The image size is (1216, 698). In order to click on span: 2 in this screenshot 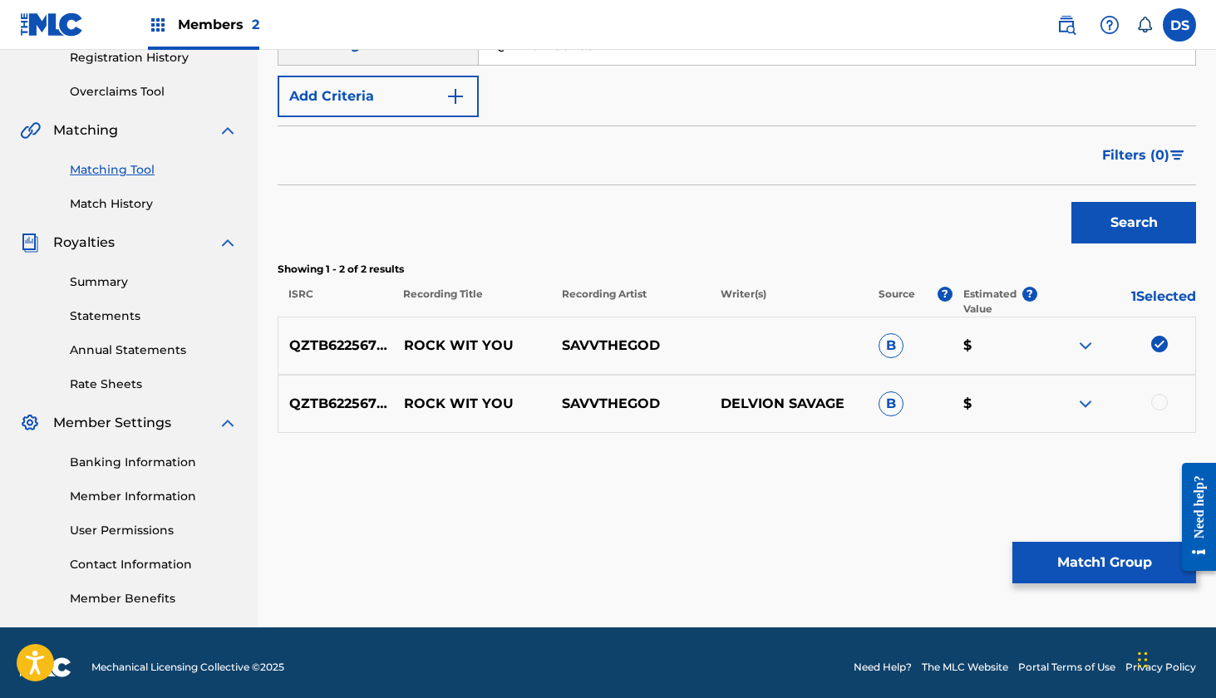, I will do `click(255, 24)`.